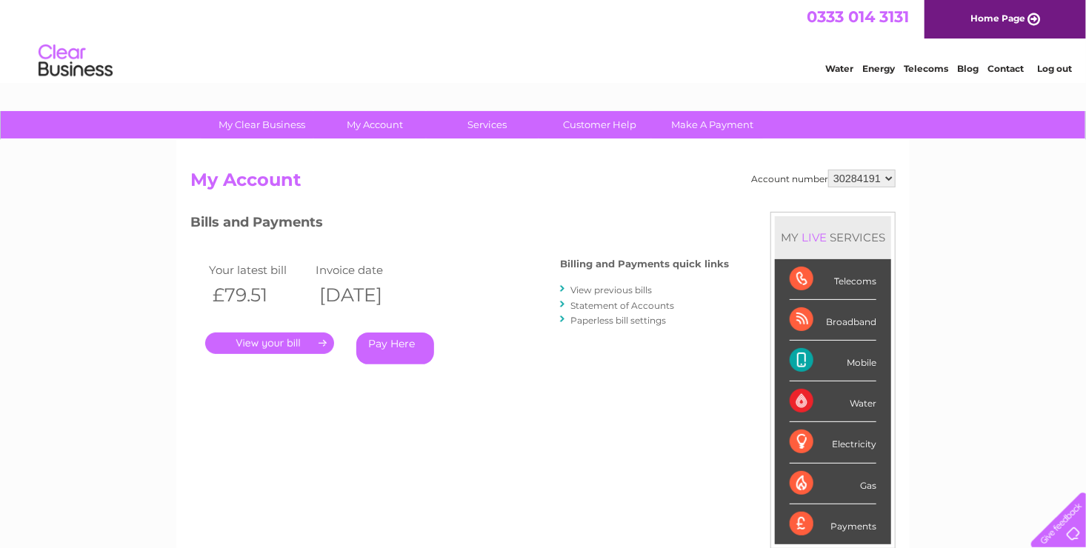 The image size is (1086, 548). What do you see at coordinates (258, 295) in the screenshot?
I see `th: £79.51` at bounding box center [258, 295].